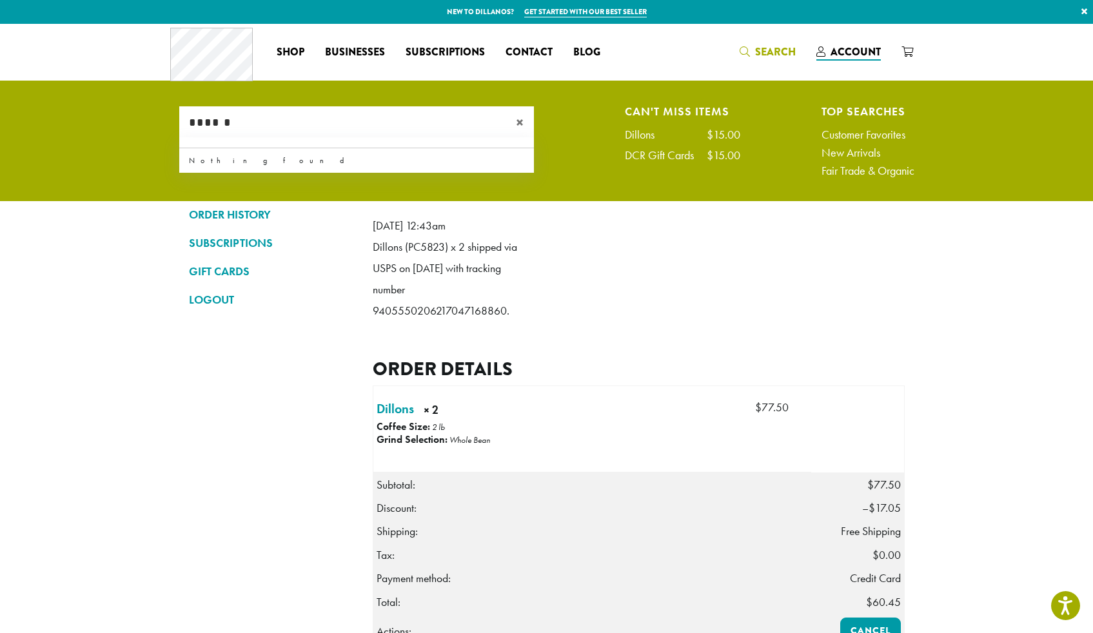  What do you see at coordinates (403, 426) in the screenshot?
I see `strong: Coffee Size:` at bounding box center [403, 426].